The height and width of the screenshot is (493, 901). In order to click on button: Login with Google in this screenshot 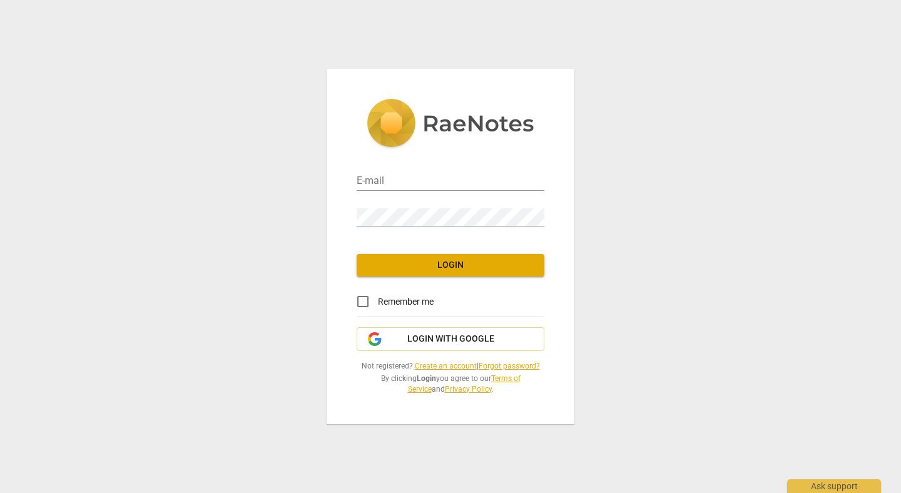, I will do `click(450, 339)`.